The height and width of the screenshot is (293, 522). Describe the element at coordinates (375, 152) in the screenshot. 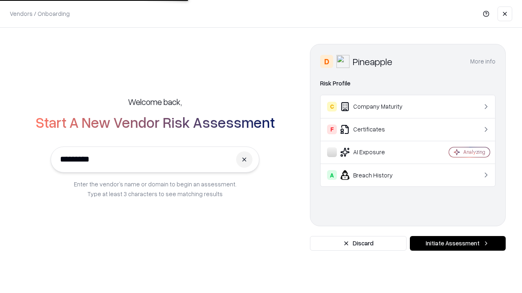

I see `div: AI Exposure` at that location.